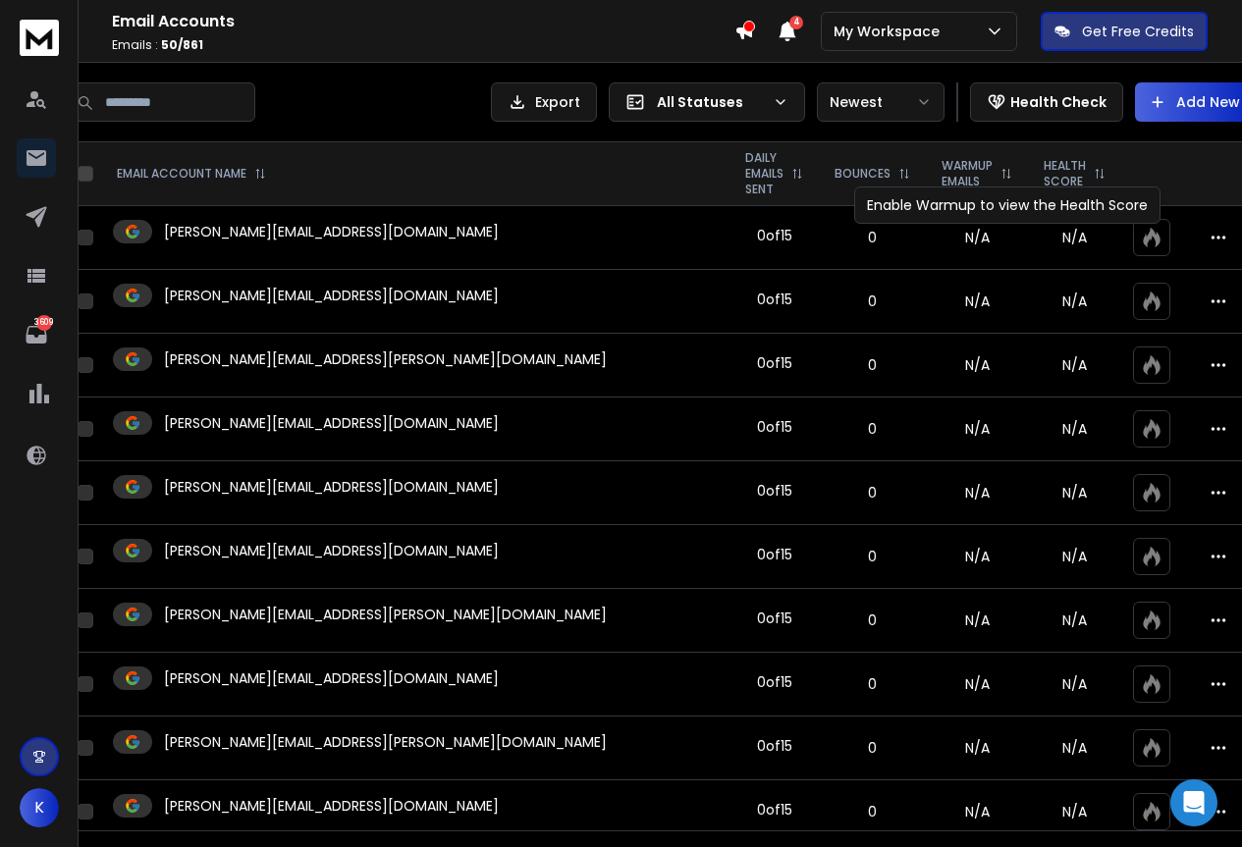  I want to click on div: Open Intercom Messenger, so click(1194, 803).